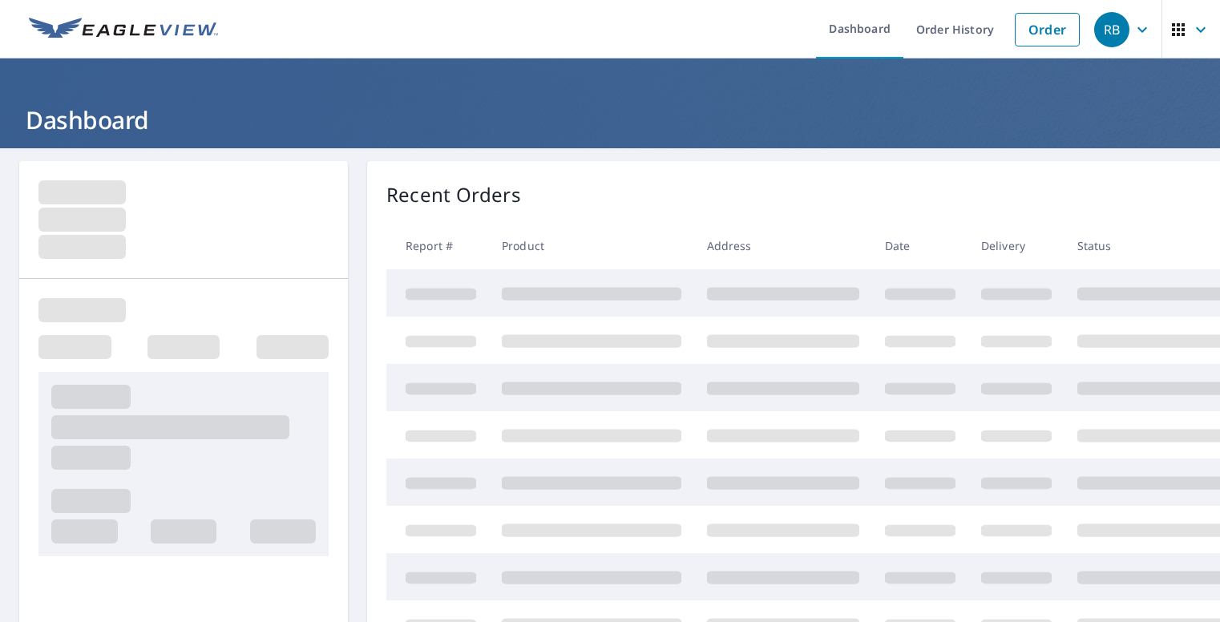 The width and height of the screenshot is (1220, 622). Describe the element at coordinates (610, 119) in the screenshot. I see `h1: Dashboard` at that location.